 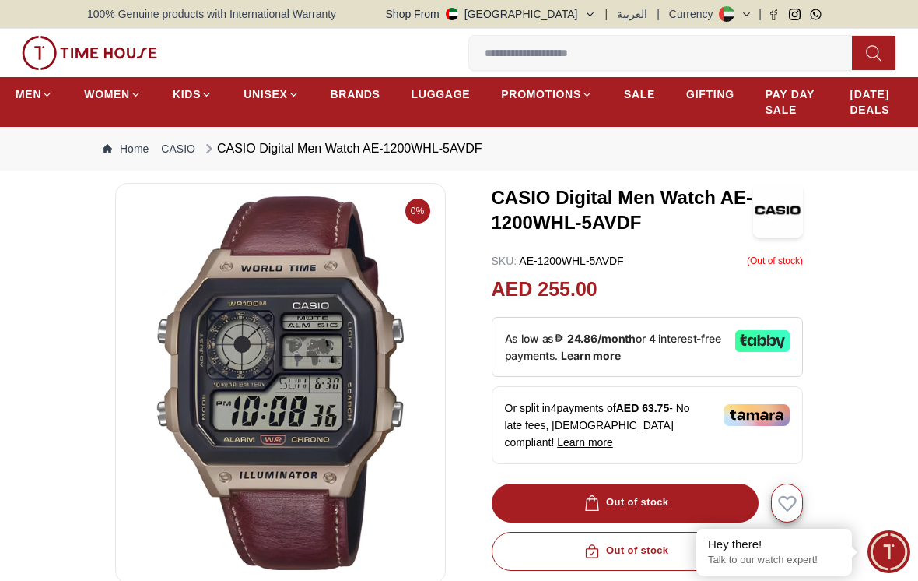 I want to click on a: UNISEX, so click(x=271, y=94).